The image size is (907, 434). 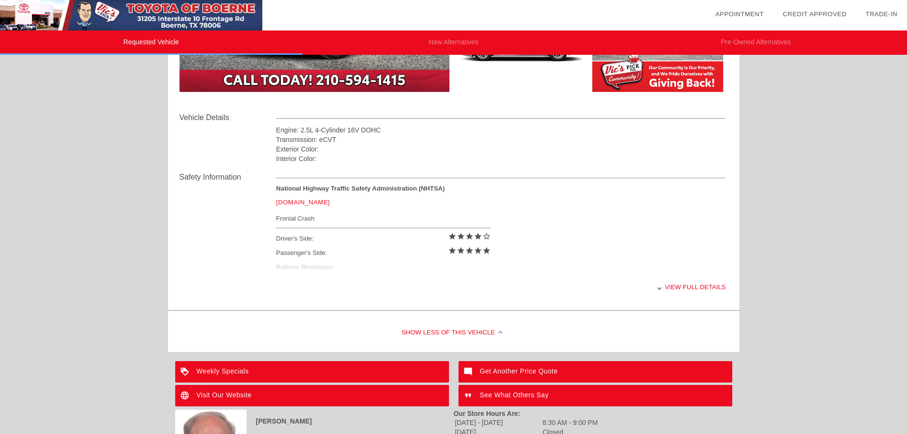 What do you see at coordinates (312, 395) in the screenshot?
I see `a: Visit Our Website` at bounding box center [312, 395].